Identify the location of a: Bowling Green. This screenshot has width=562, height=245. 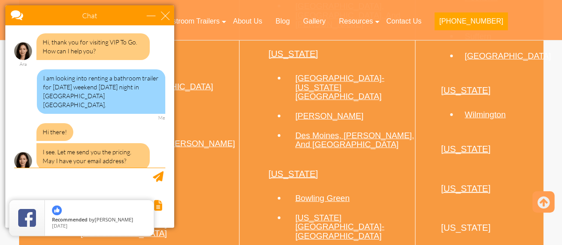
(322, 198).